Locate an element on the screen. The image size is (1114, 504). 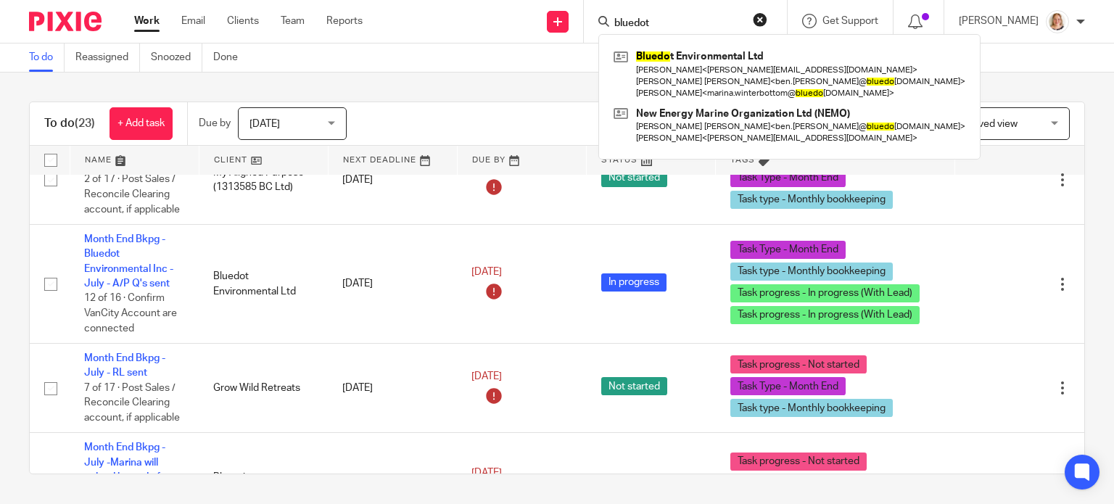
a: Reports is located at coordinates (345, 21).